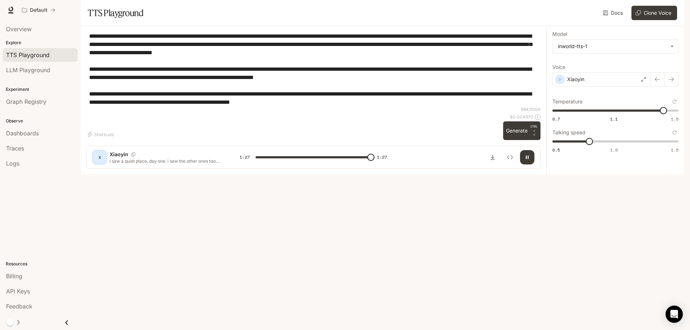  What do you see at coordinates (510, 157) in the screenshot?
I see `button: Inspect` at bounding box center [510, 157].